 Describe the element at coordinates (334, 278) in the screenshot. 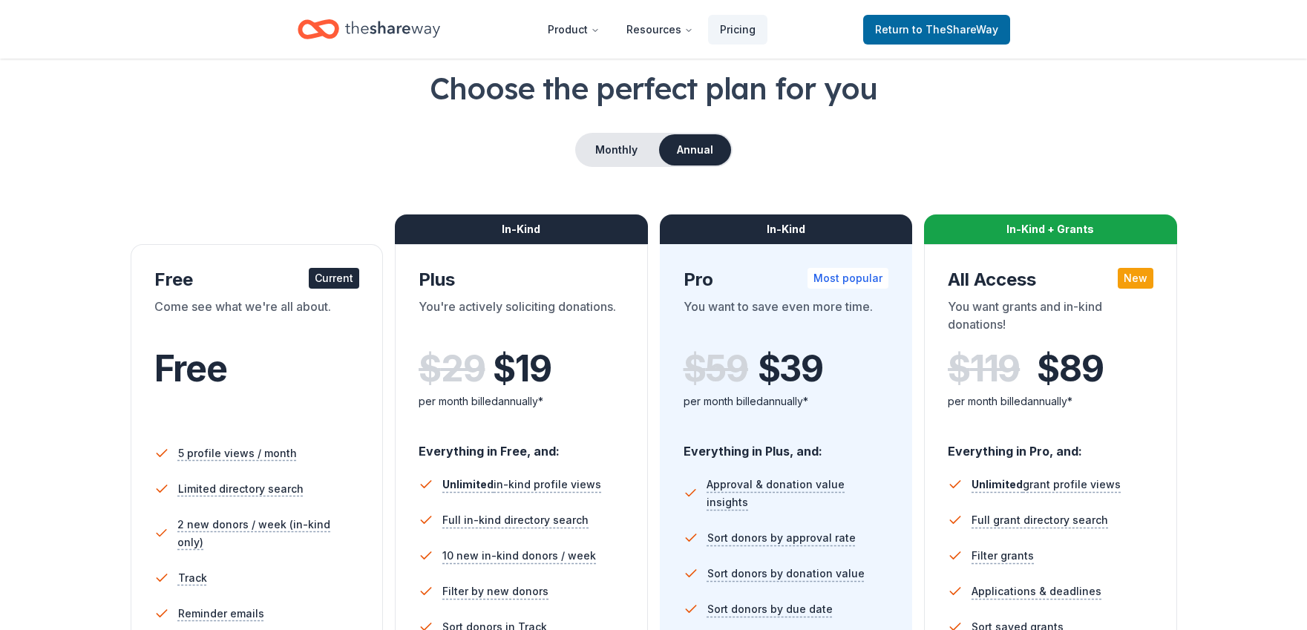

I see `div: Current` at that location.